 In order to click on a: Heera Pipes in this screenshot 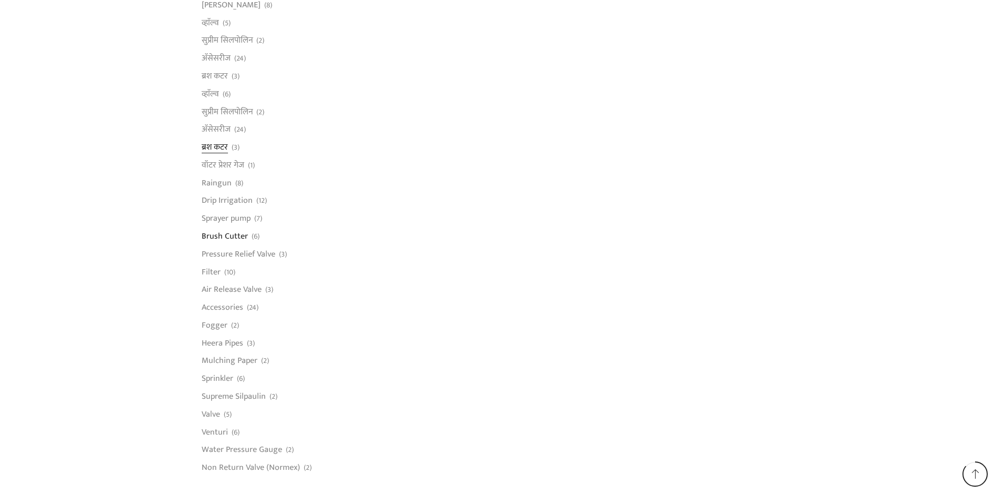, I will do `click(222, 343)`.